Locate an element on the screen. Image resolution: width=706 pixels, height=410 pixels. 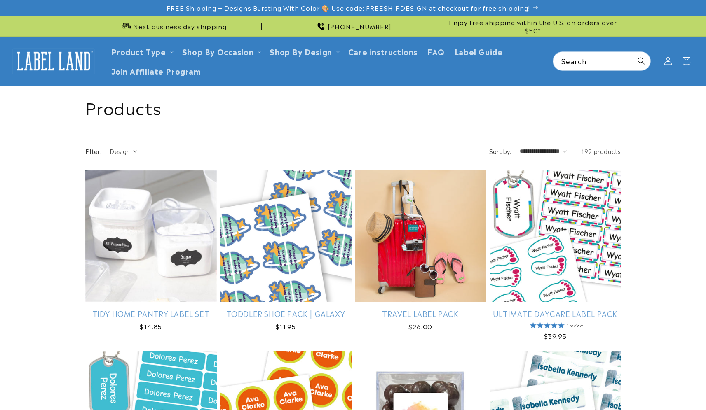
span: Next business day shipping is located at coordinates (180, 26).